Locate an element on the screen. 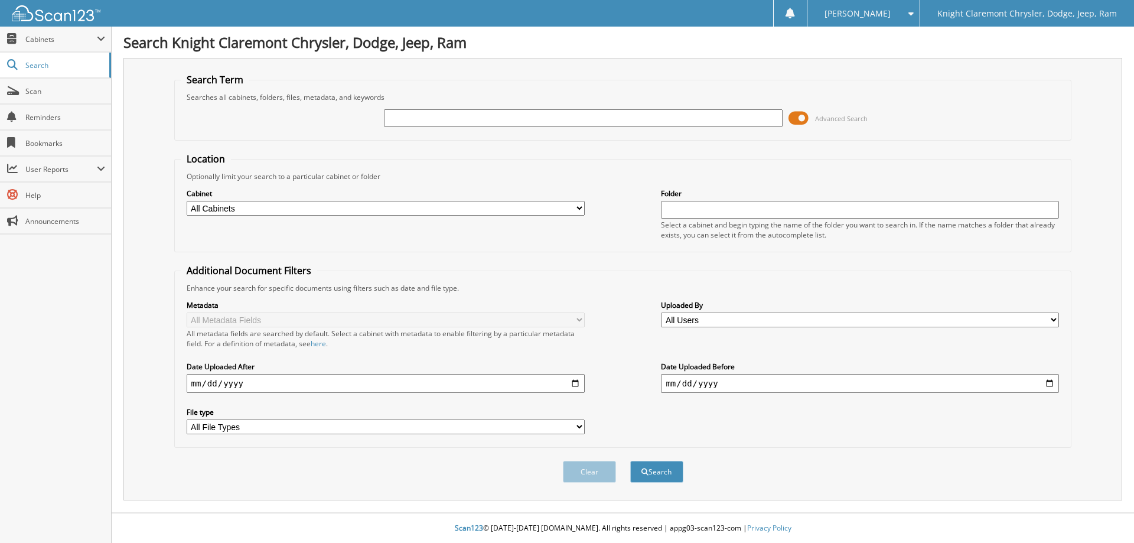 The width and height of the screenshot is (1134, 543). legend: Location is located at coordinates (206, 159).